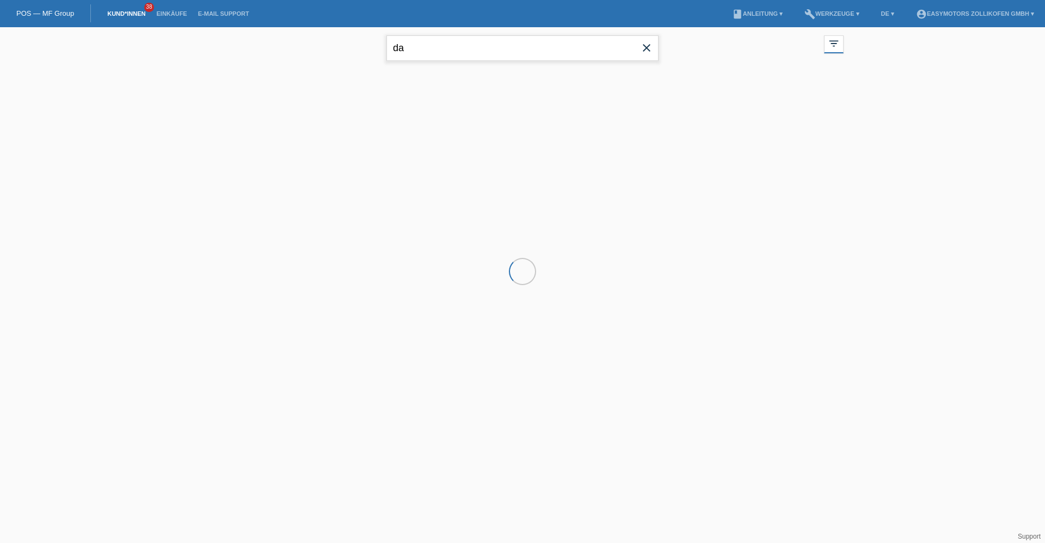 The height and width of the screenshot is (543, 1045). What do you see at coordinates (975, 14) in the screenshot?
I see `a: account_circleEasymotors Zollikofen GmbH ▾` at bounding box center [975, 14].